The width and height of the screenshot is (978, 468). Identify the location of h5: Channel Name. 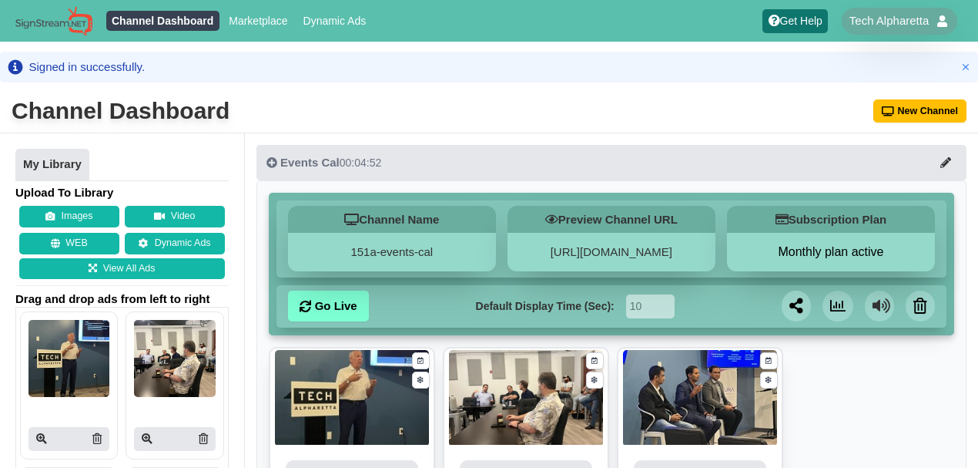
(392, 219).